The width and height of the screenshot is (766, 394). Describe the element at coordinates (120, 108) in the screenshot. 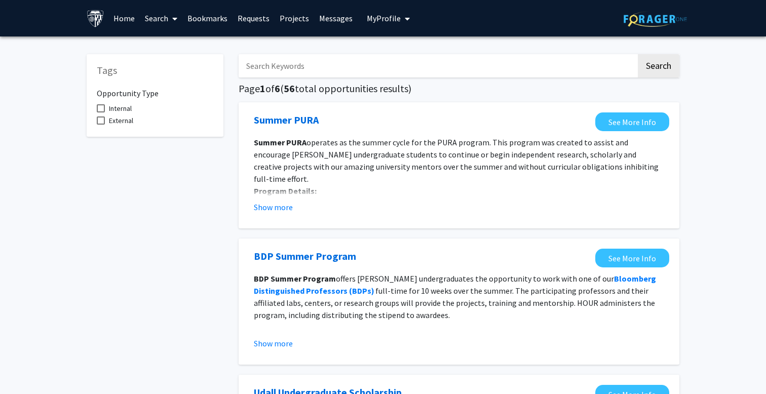

I see `span: Internal` at that location.